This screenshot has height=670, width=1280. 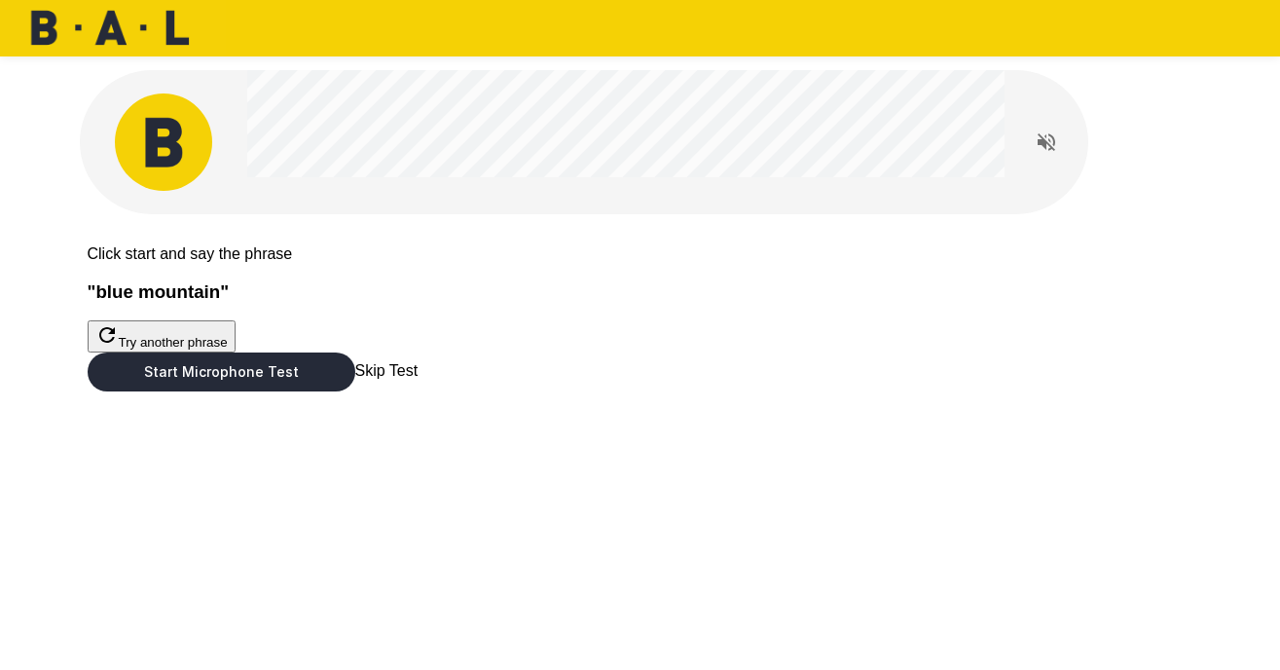 I want to click on button: Try another phrase, so click(x=162, y=336).